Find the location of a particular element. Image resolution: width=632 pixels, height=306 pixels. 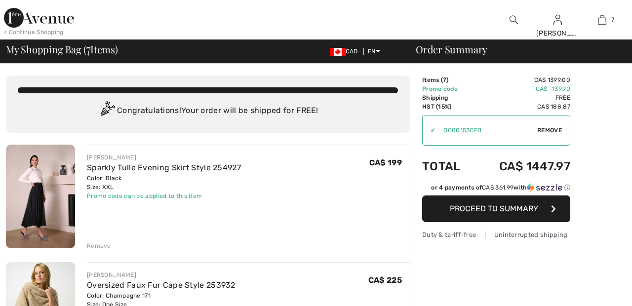

img: Canadian Dollar is located at coordinates (338, 52).